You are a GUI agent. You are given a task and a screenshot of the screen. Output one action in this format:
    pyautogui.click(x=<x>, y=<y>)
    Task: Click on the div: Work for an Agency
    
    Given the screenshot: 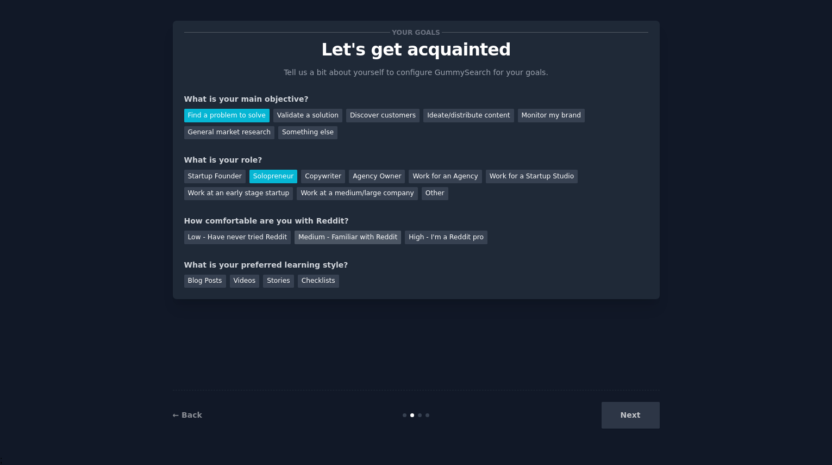 What is the action you would take?
    pyautogui.click(x=445, y=176)
    